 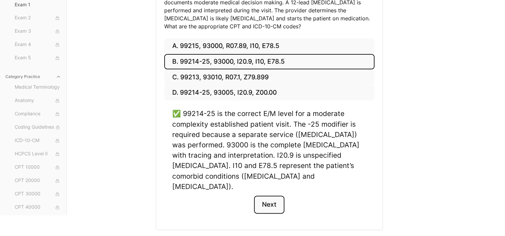 What do you see at coordinates (38, 114) in the screenshot?
I see `span: Compliance` at bounding box center [38, 114].